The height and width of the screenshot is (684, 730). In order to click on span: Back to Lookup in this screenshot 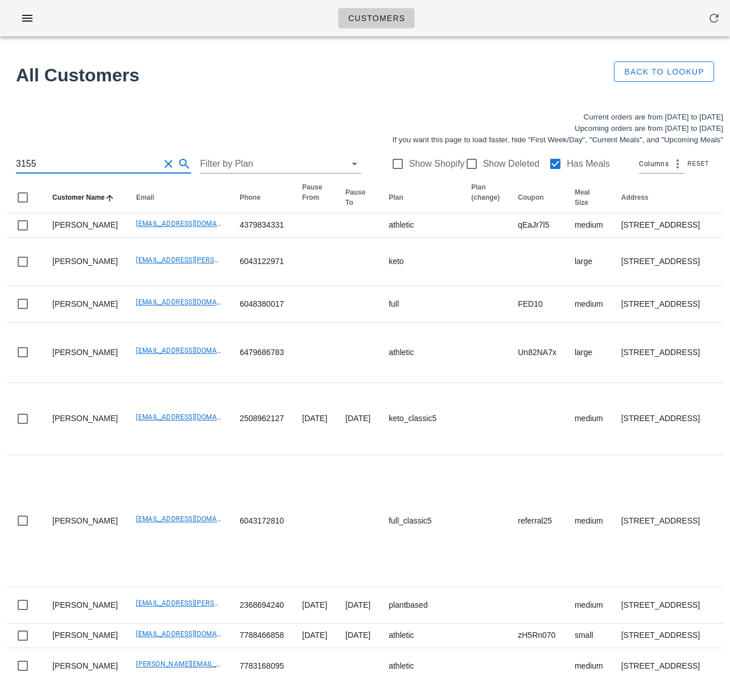, I will do `click(664, 72)`.